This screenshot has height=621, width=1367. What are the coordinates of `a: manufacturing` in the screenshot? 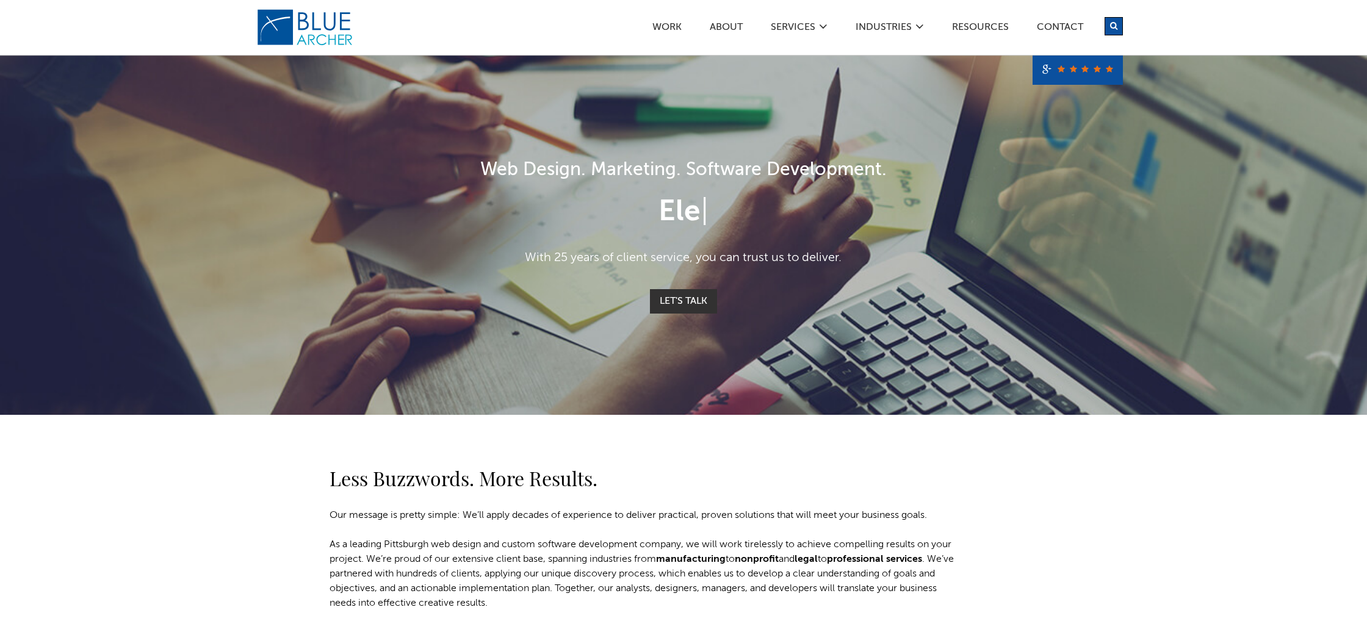 It's located at (691, 559).